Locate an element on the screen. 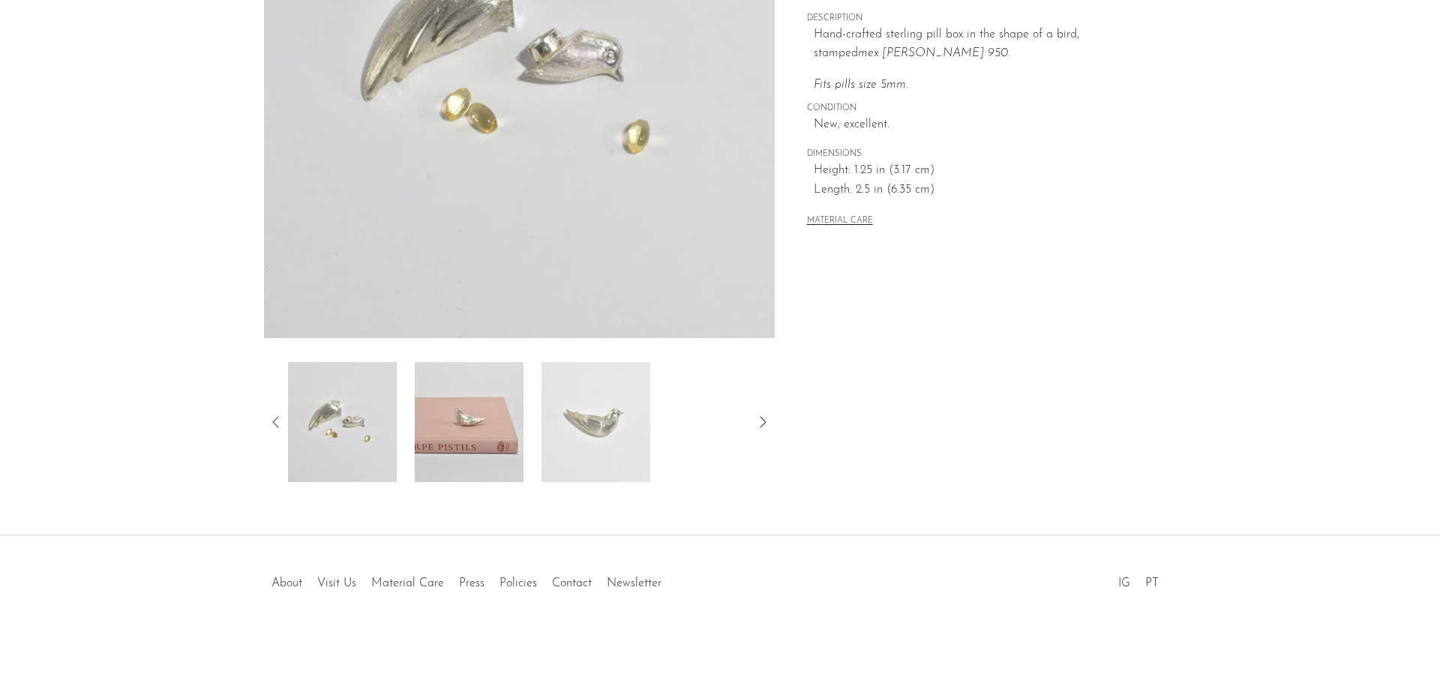 The width and height of the screenshot is (1440, 683). span: CONDITION is located at coordinates (976, 109).